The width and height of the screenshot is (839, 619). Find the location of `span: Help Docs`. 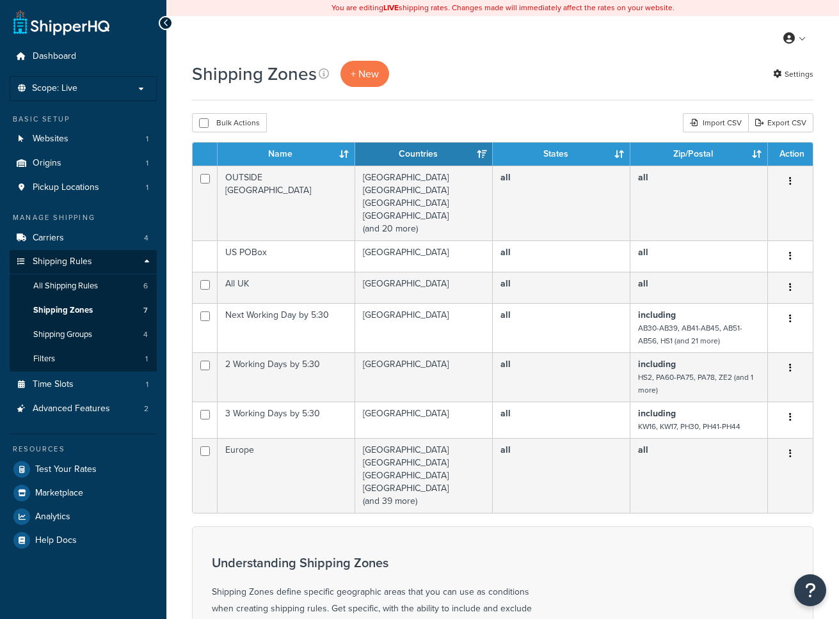

span: Help Docs is located at coordinates (56, 540).